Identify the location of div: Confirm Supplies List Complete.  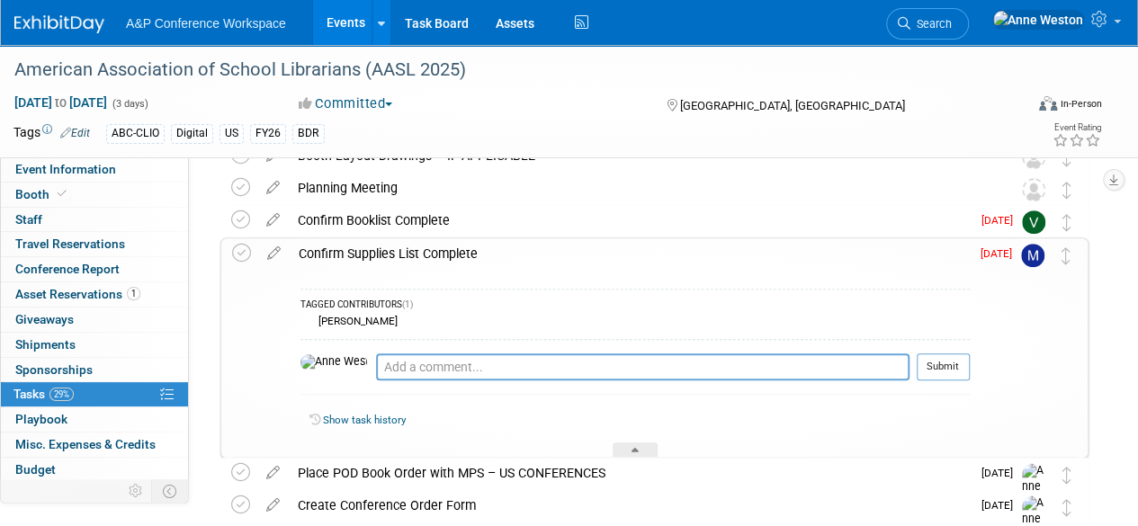
(630, 254).